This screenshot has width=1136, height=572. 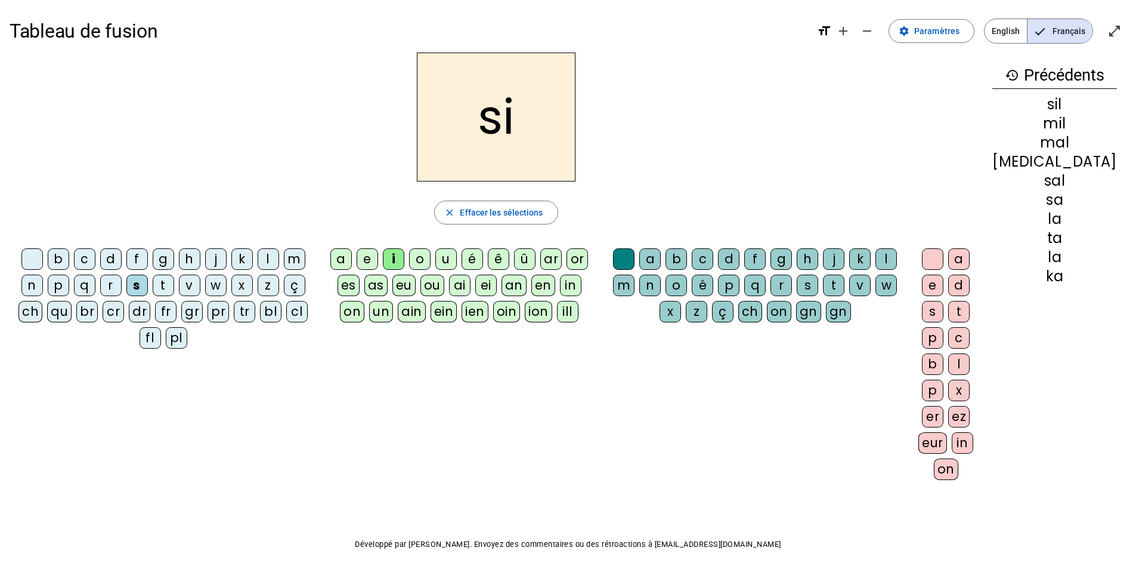 What do you see at coordinates (1055, 200) in the screenshot?
I see `div: sa` at bounding box center [1055, 200].